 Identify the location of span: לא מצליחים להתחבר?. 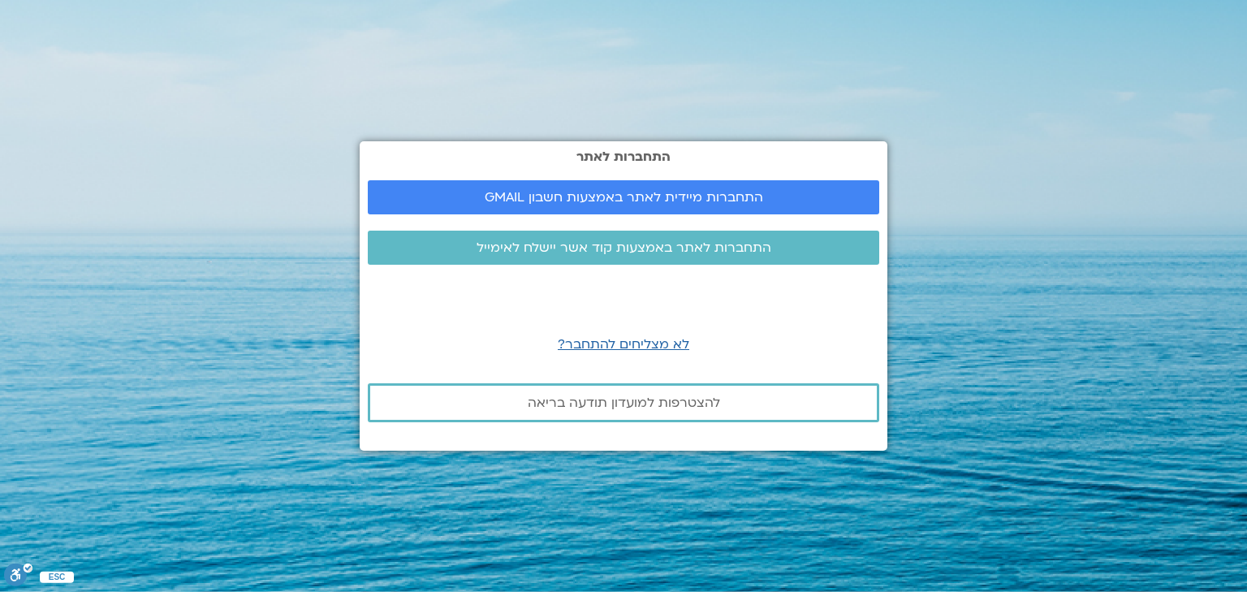
(624, 344).